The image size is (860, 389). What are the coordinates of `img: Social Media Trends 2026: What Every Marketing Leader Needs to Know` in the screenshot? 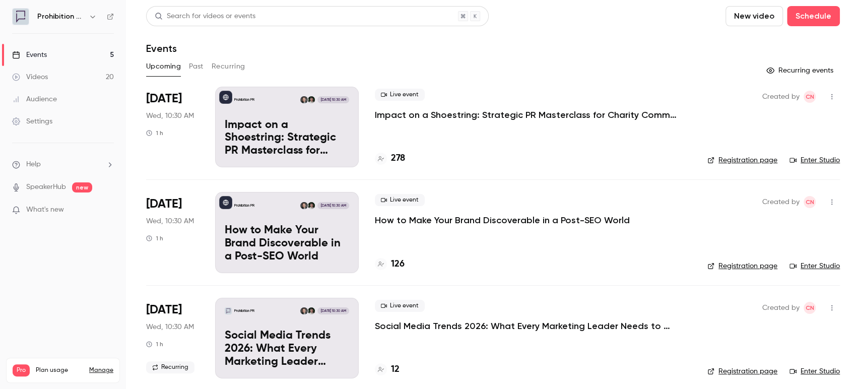 It's located at (228, 311).